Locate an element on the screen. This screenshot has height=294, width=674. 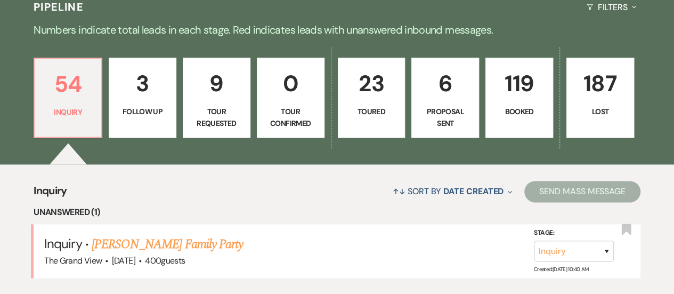
button: Sort By Date Created is located at coordinates (452, 191).